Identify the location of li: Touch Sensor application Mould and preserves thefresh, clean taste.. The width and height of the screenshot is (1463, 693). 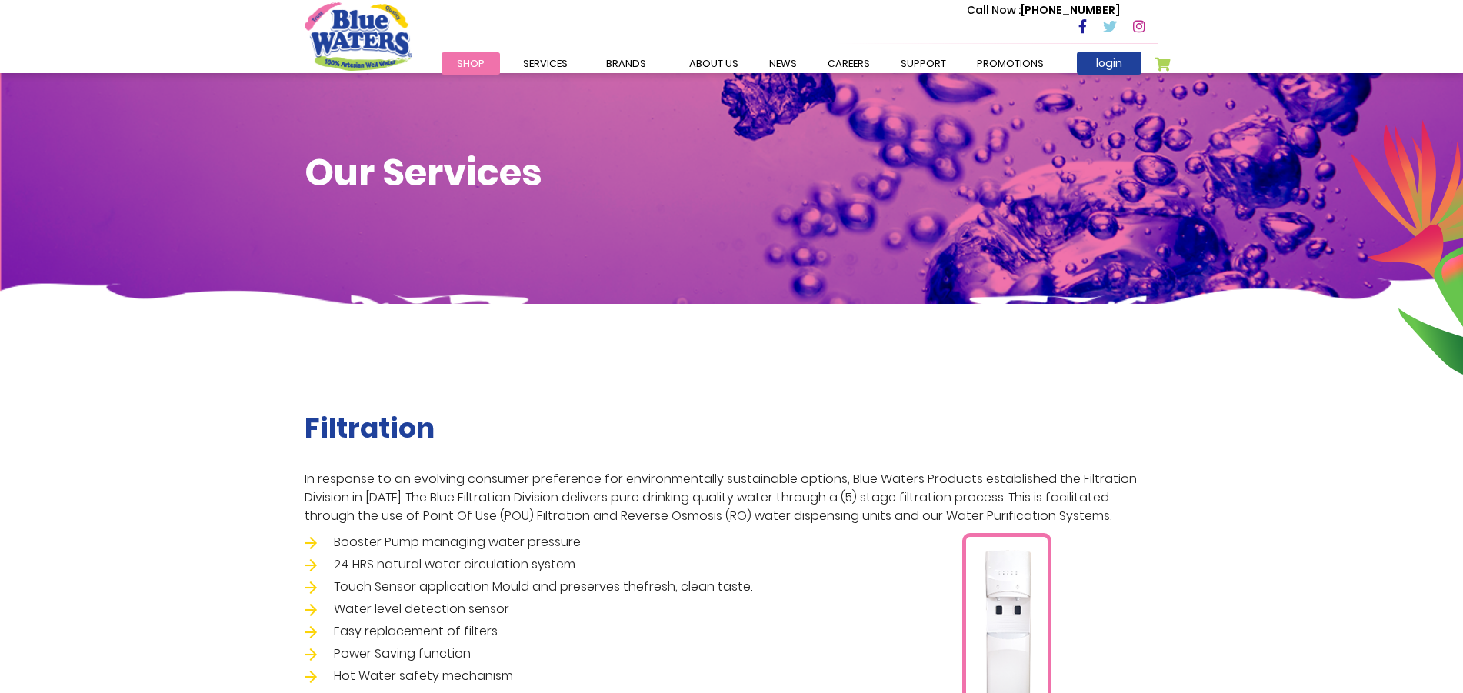
(622, 587).